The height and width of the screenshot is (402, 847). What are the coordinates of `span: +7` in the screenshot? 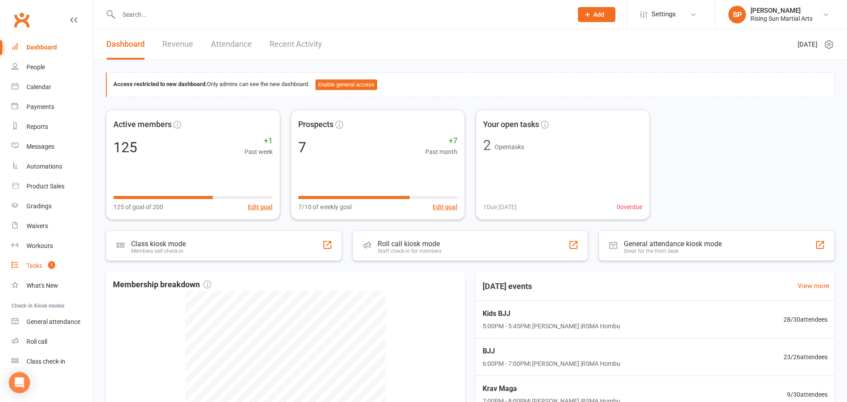 It's located at (441, 141).